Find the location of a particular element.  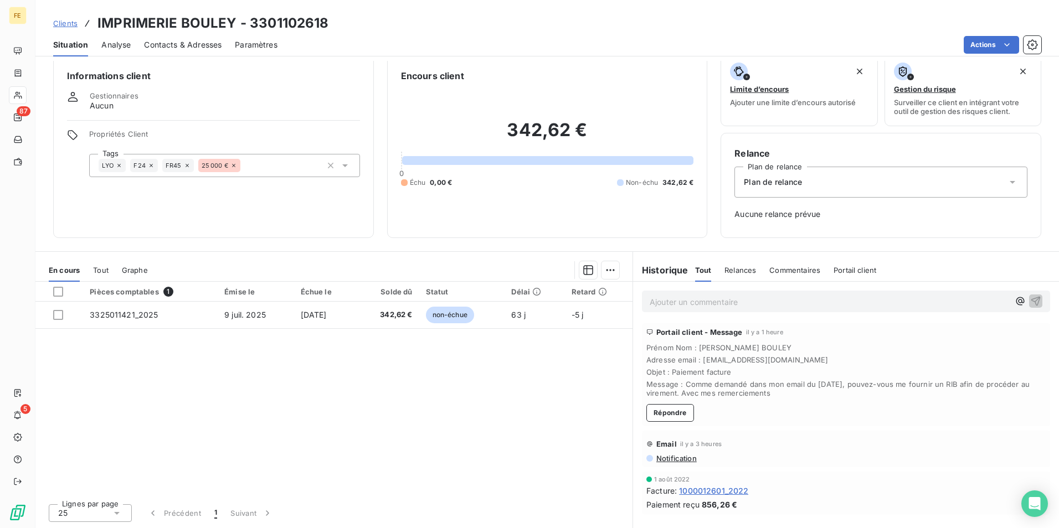

span: Commentaires is located at coordinates (795, 270).